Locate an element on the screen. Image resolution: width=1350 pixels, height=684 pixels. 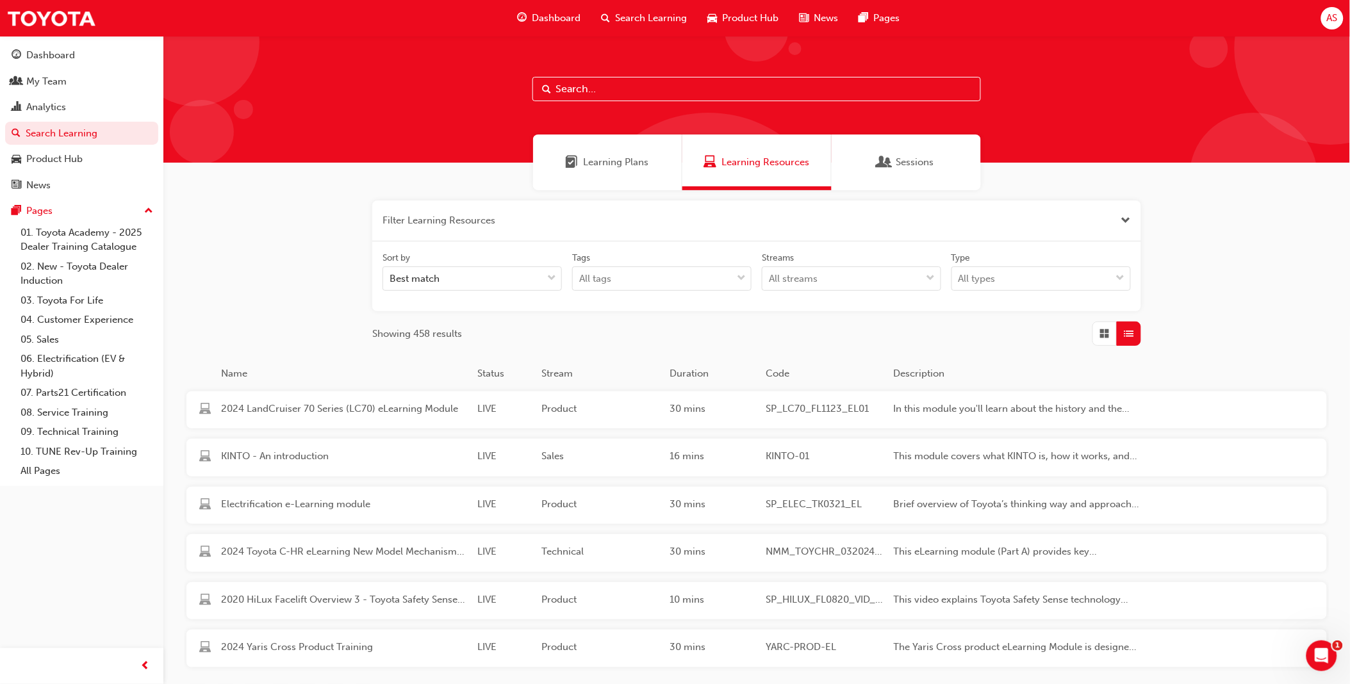
span: 2024 LandCruiser 70 Series (LC70) eLearning Module is located at coordinates (344, 409).